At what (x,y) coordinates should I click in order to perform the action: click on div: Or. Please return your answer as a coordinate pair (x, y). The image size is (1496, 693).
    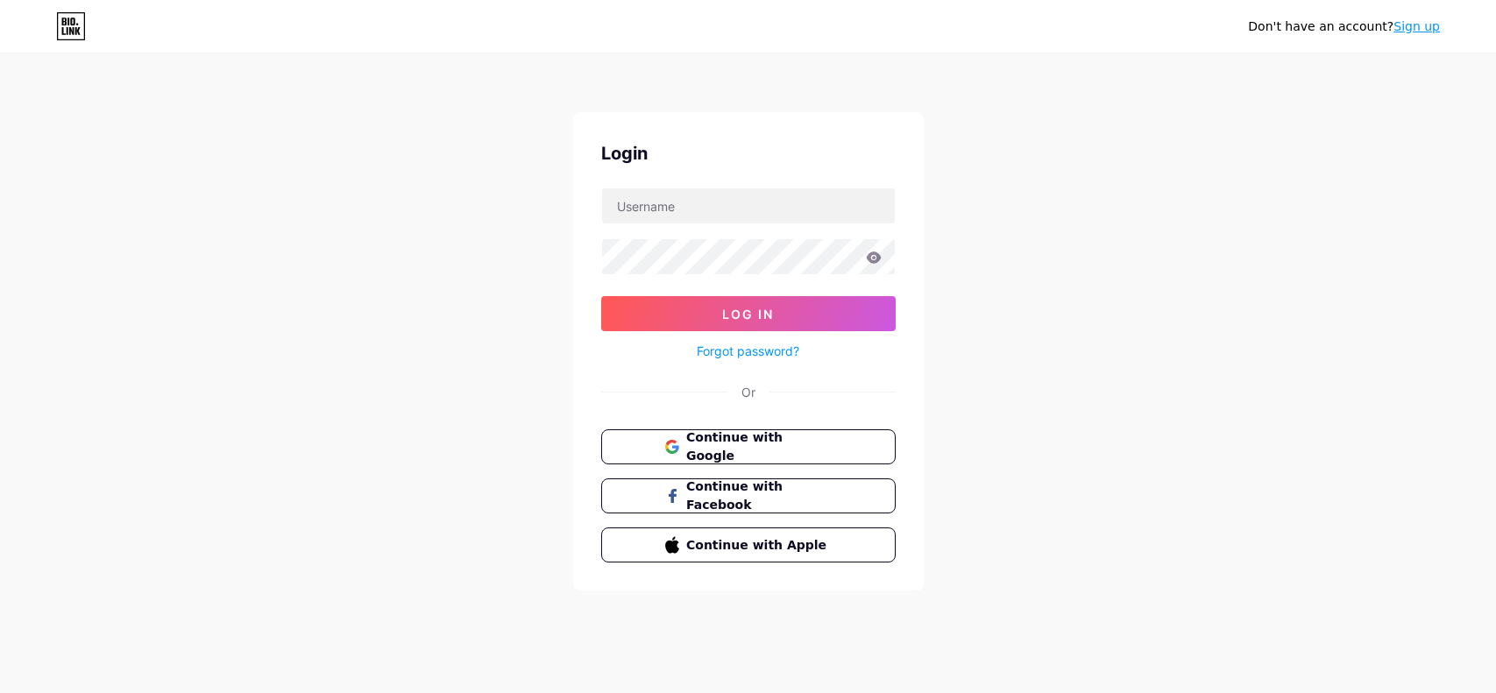
    Looking at the image, I should click on (748, 392).